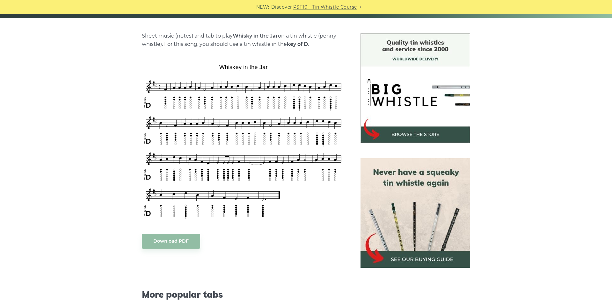 This screenshot has width=612, height=305. What do you see at coordinates (263, 7) in the screenshot?
I see `span: NEW:` at bounding box center [263, 7].